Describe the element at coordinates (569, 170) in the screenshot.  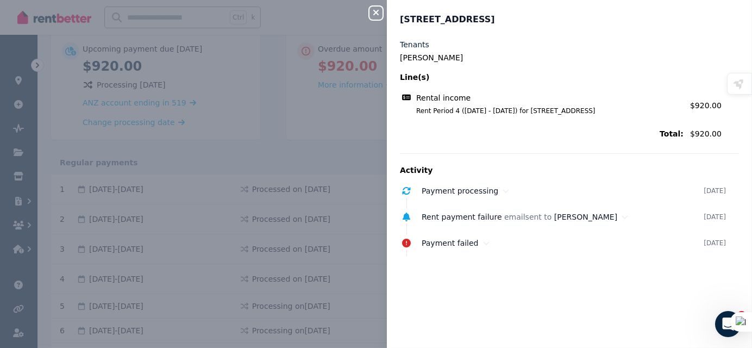
I see `p: Activity` at that location.